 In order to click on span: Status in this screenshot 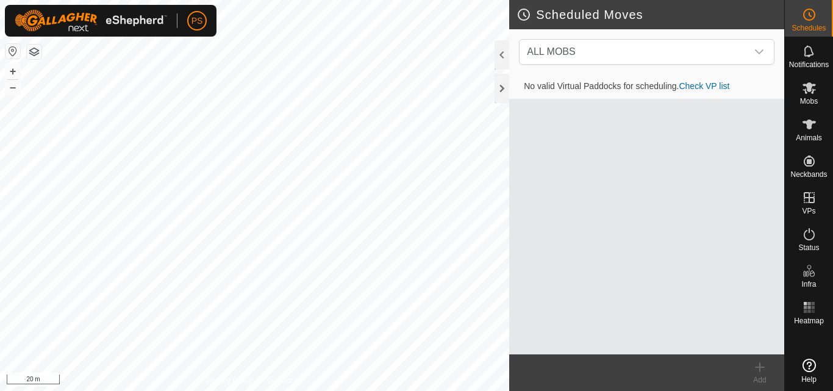, I will do `click(808, 247)`.